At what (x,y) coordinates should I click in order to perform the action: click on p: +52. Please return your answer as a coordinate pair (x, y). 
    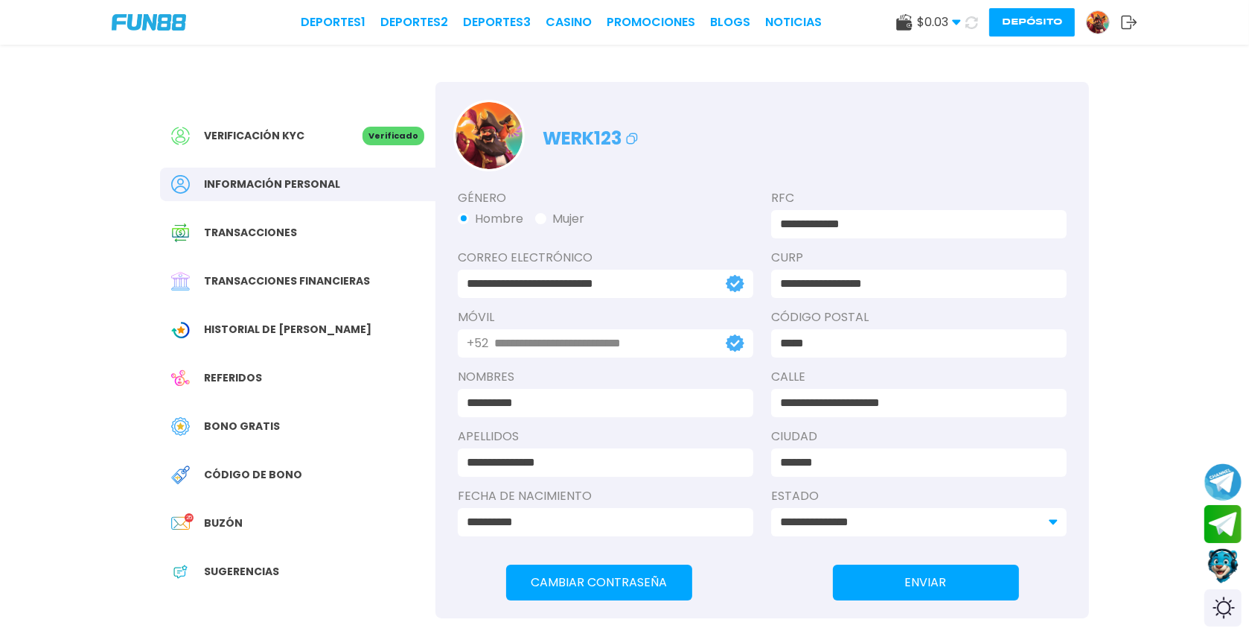
    Looking at the image, I should click on (477, 343).